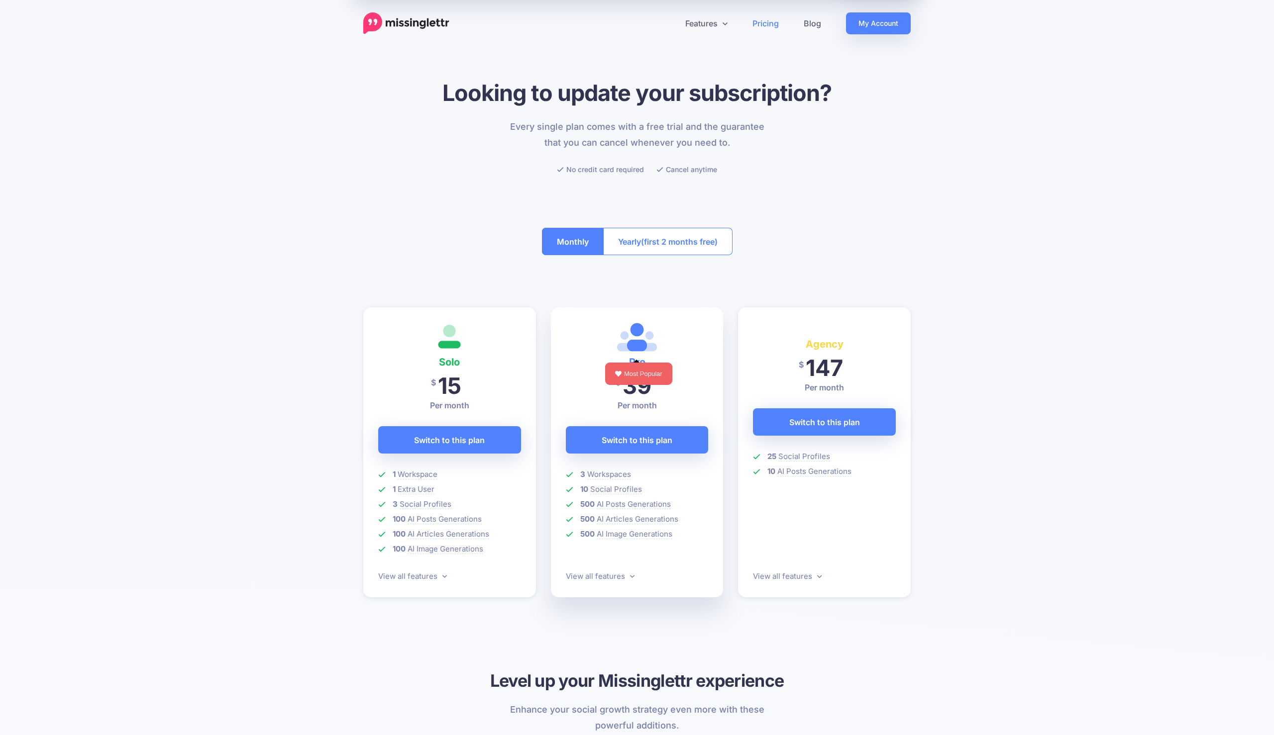 The width and height of the screenshot is (1274, 735). Describe the element at coordinates (772, 456) in the screenshot. I see `b: 25` at that location.